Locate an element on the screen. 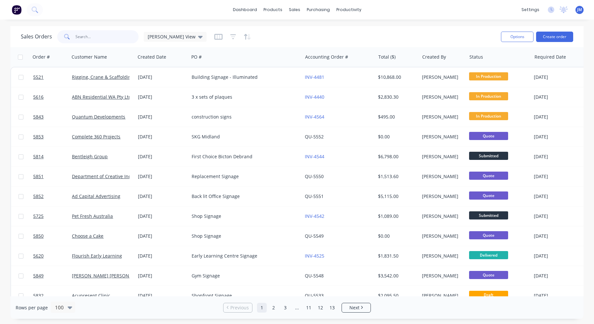 The image size is (594, 324). div: Created Date is located at coordinates (152, 57).